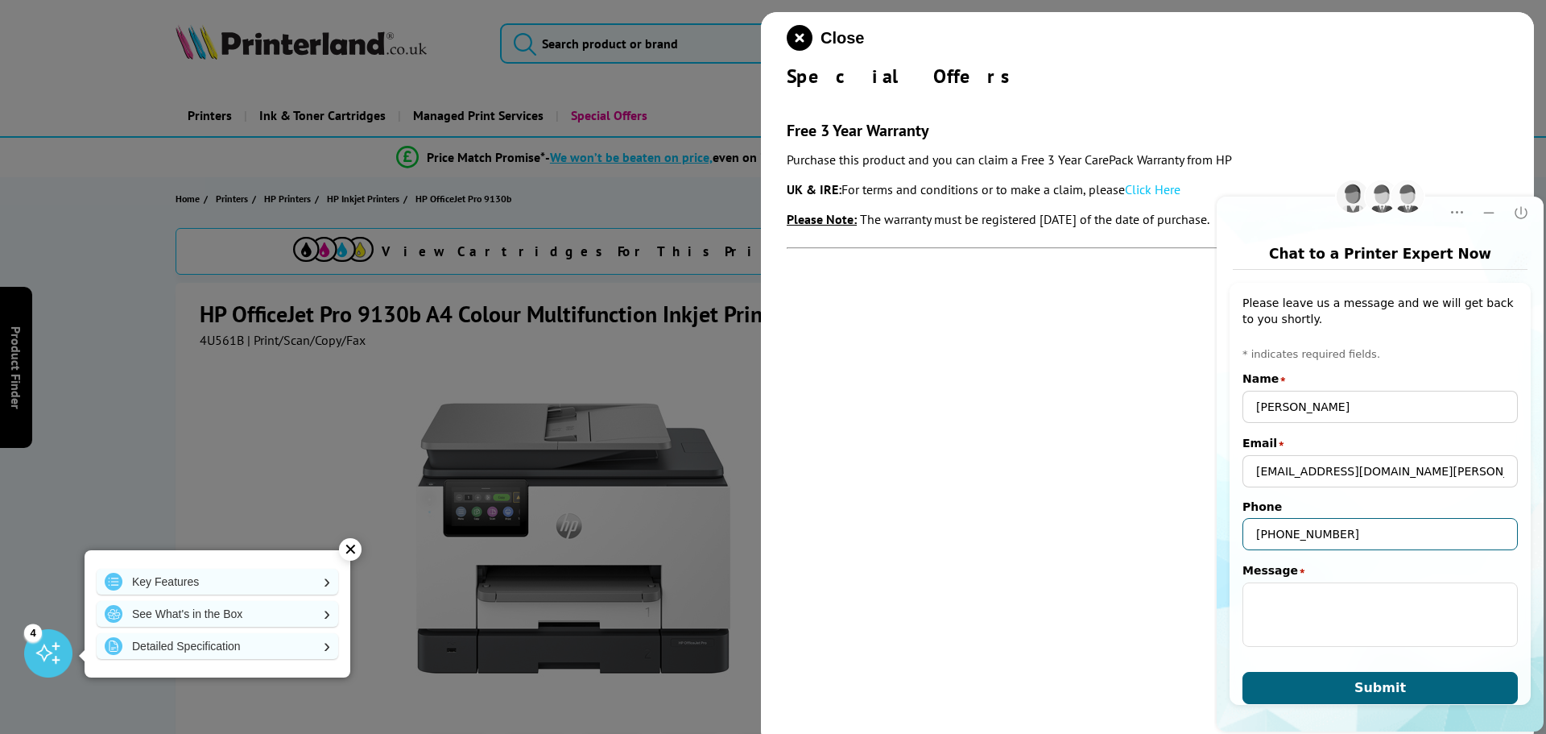  What do you see at coordinates (217, 582) in the screenshot?
I see `a: Key Features` at bounding box center [217, 582].